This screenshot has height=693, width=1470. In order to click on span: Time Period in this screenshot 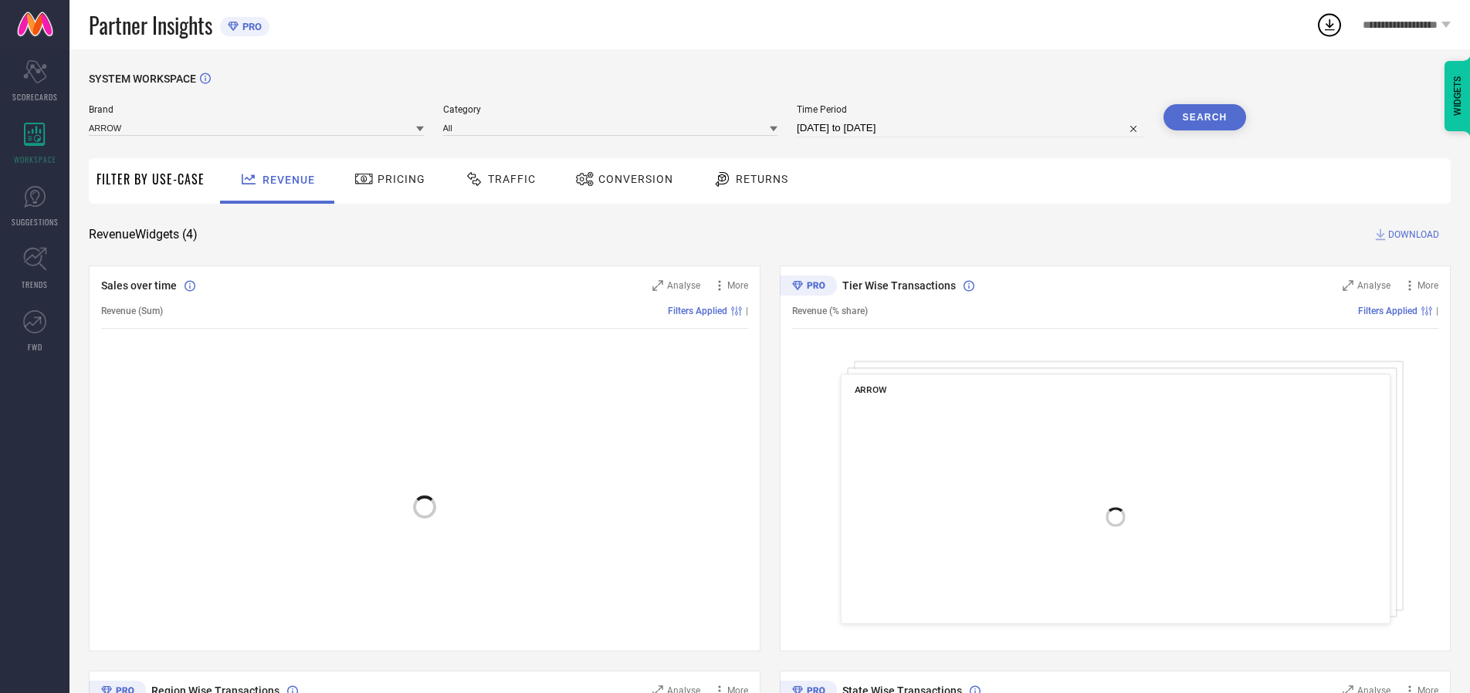, I will do `click(970, 110)`.